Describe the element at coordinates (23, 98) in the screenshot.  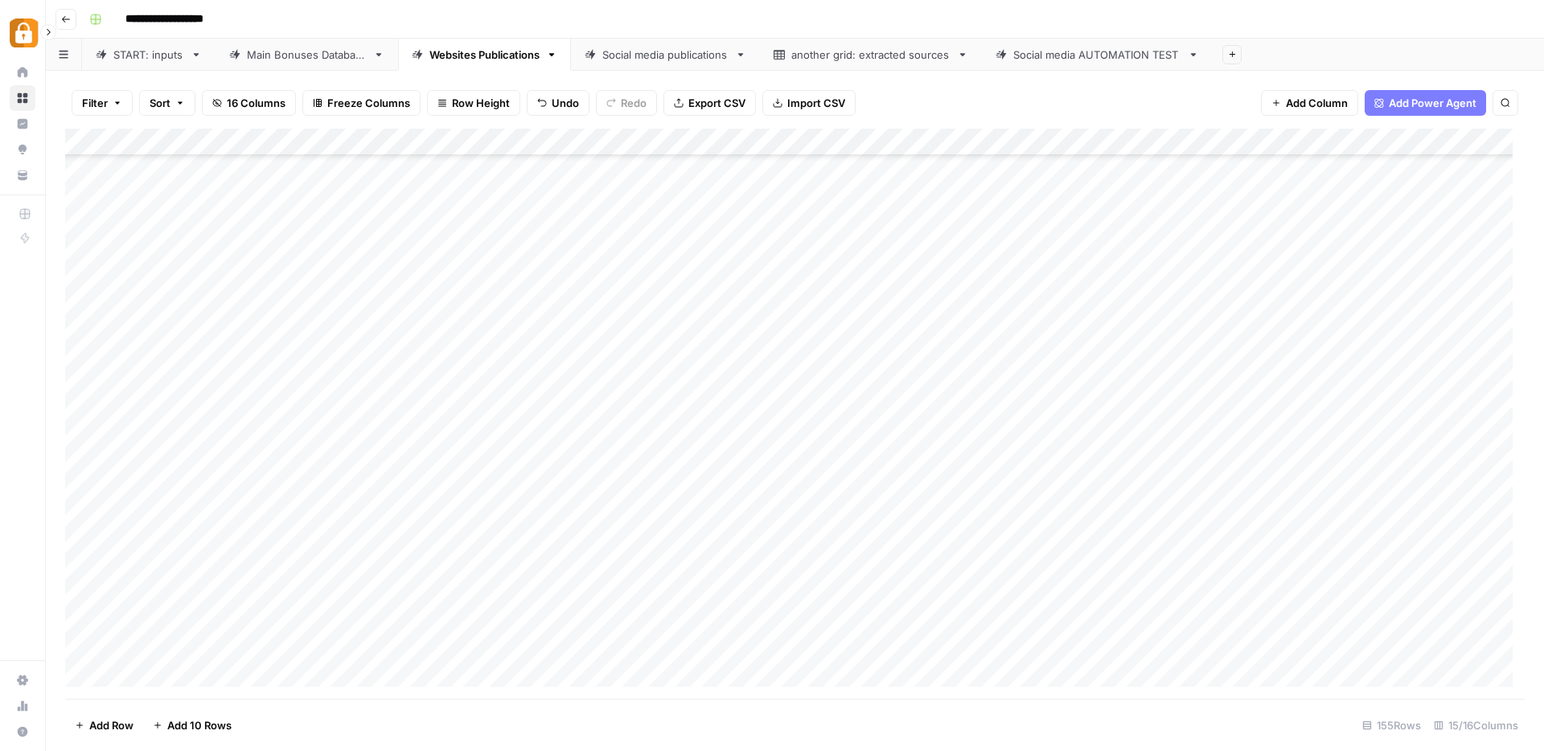
I see `a: Browse` at that location.